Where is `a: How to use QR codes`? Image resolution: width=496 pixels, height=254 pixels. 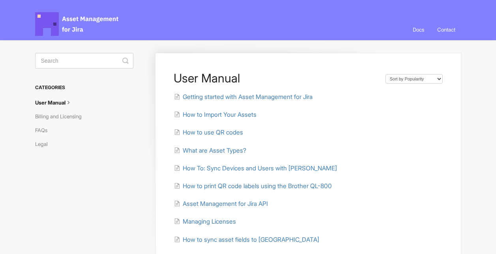
a: How to use QR codes is located at coordinates (208, 132).